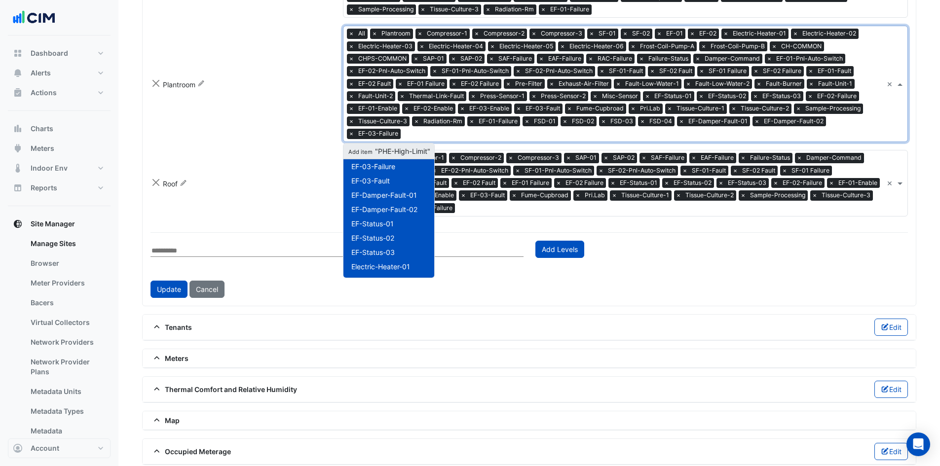  Describe the element at coordinates (67, 244) in the screenshot. I see `a: Manage Sites` at that location.